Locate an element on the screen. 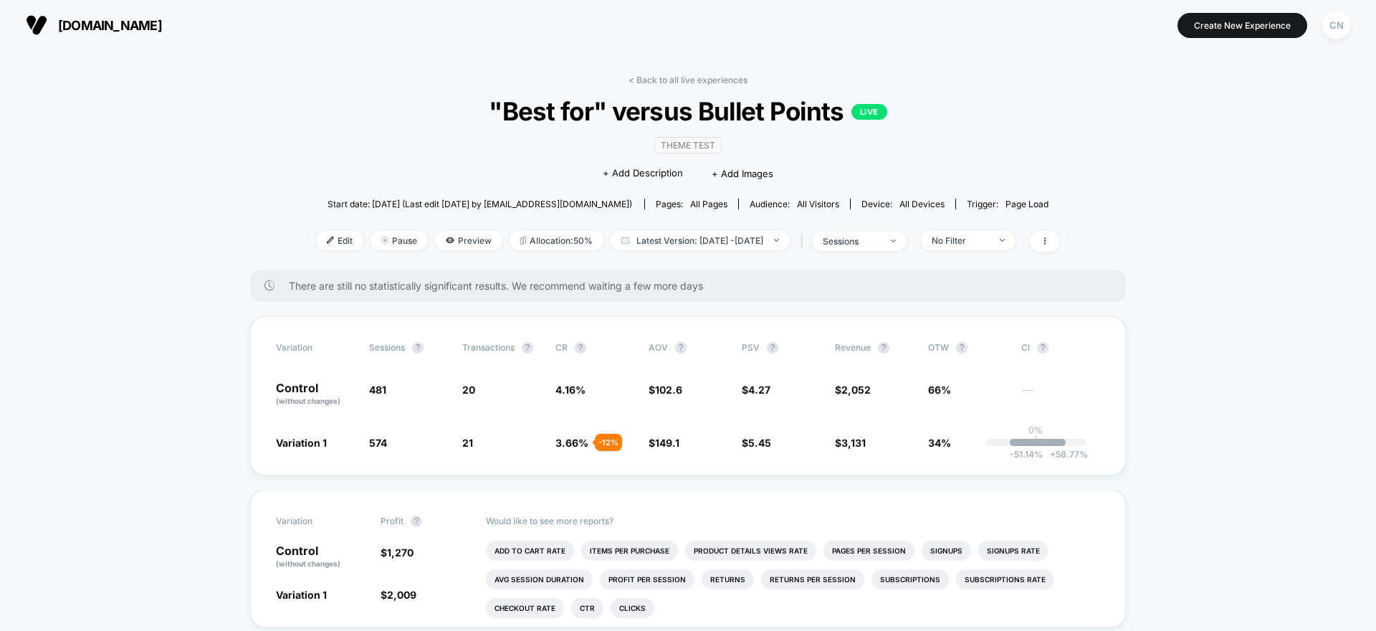 This screenshot has width=1376, height=631. span: 58.77 % is located at coordinates (1065, 454).